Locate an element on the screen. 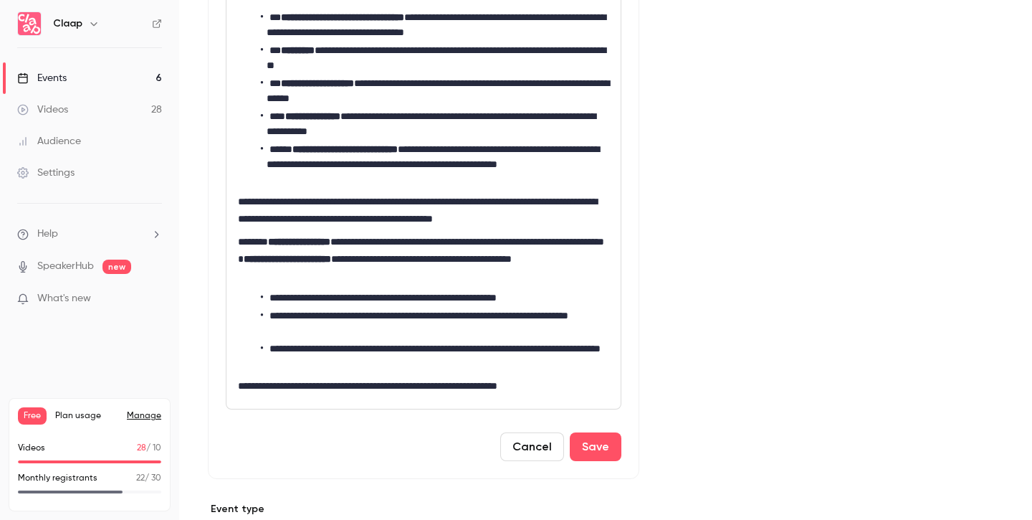  button: Save is located at coordinates (596, 446).